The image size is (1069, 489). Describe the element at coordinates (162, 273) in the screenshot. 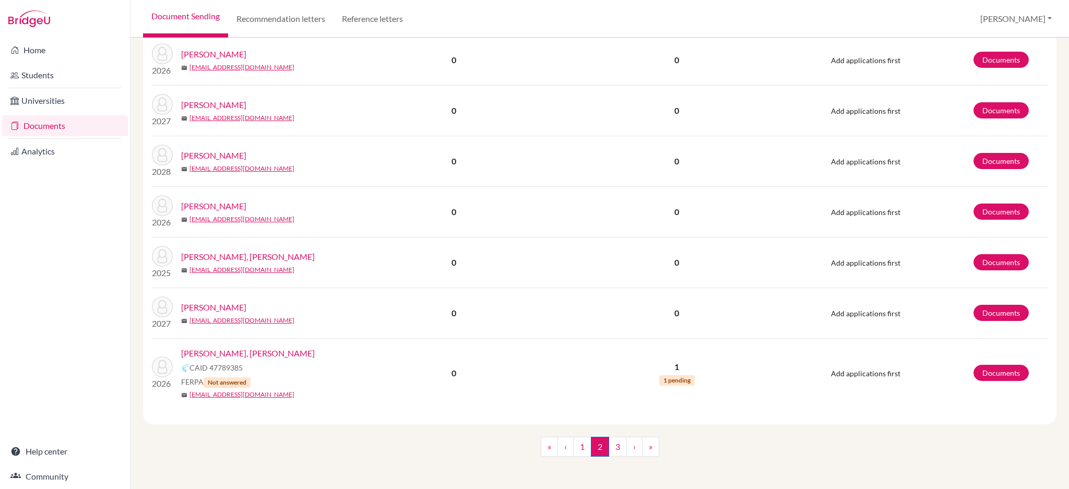

I see `p: 2025` at that location.